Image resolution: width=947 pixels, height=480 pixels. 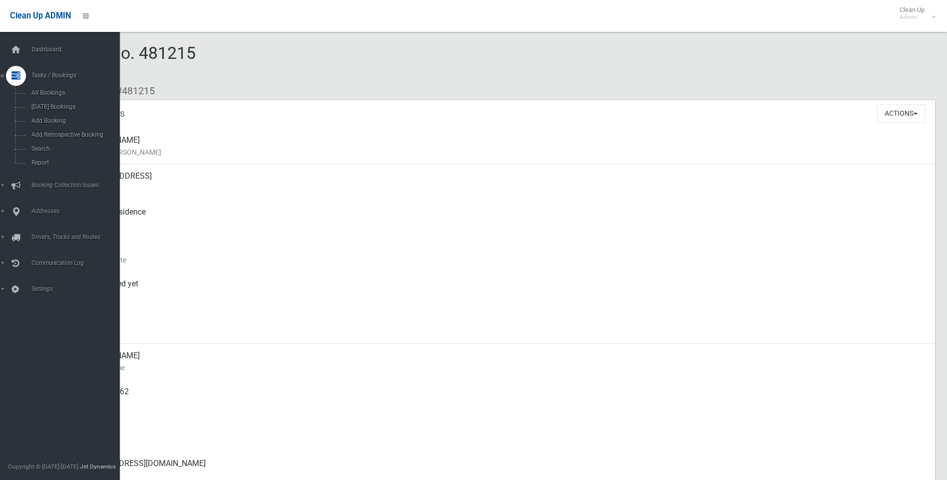 What do you see at coordinates (78, 263) in the screenshot?
I see `span: Communication Log` at bounding box center [78, 263].